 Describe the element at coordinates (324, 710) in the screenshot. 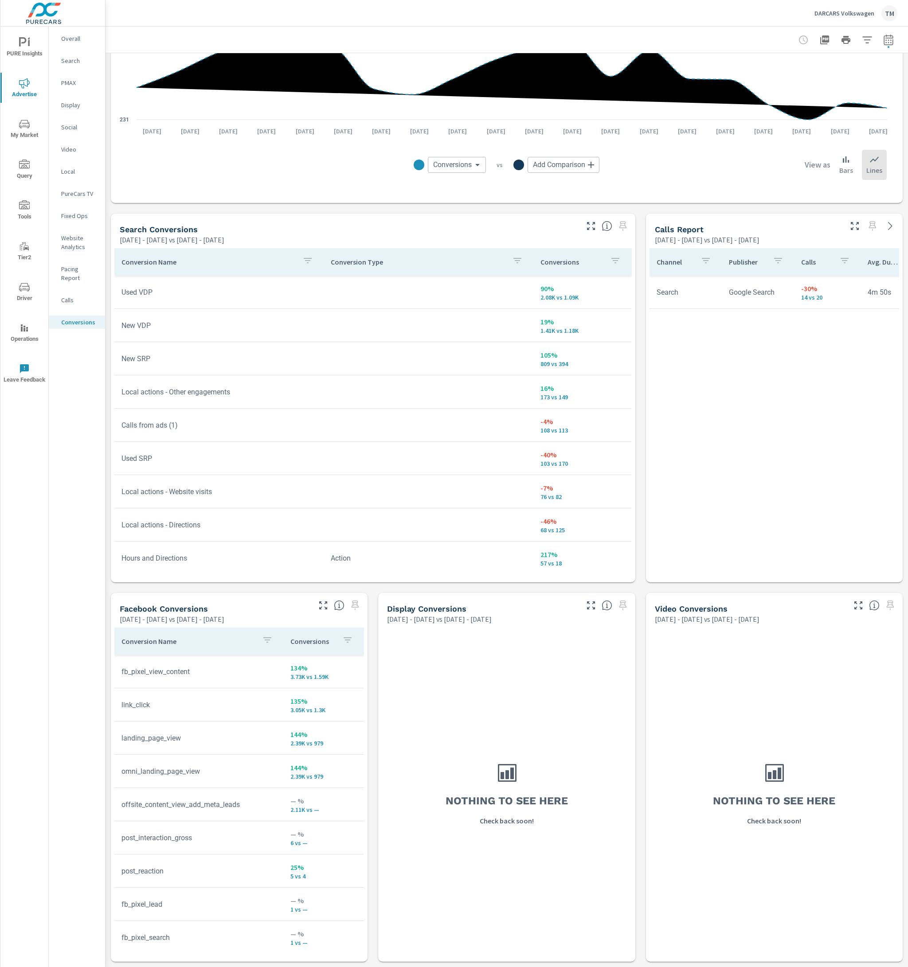

I see `p: 3,054 vs 1,298` at that location.